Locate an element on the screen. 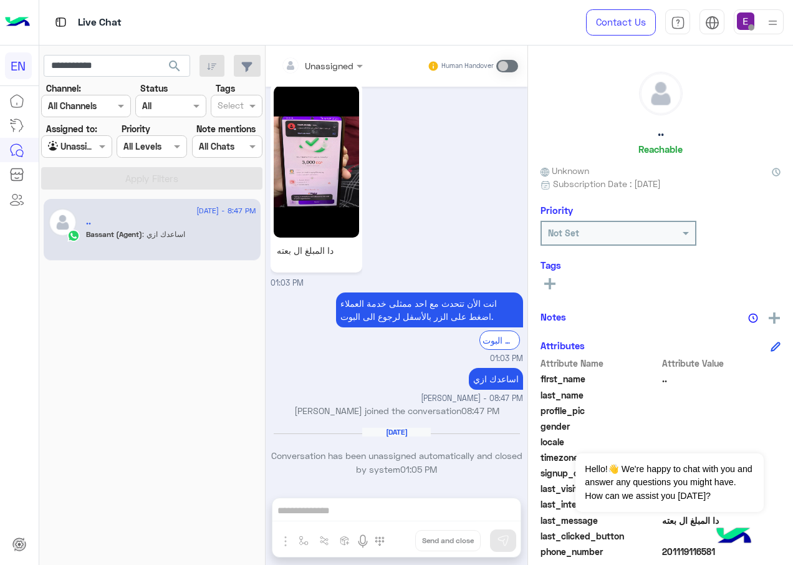 The width and height of the screenshot is (793, 565). a: دا المبلغ ال بعته is located at coordinates (316, 178).